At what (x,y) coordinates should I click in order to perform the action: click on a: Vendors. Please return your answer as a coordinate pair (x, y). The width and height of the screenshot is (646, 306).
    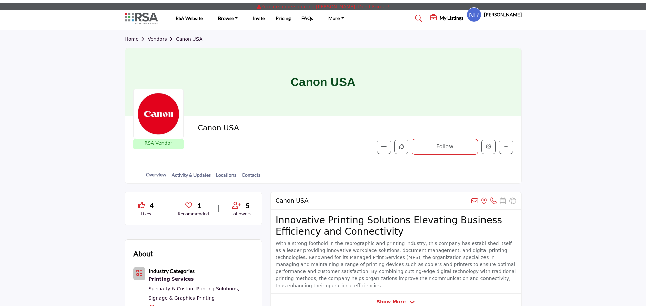
    Looking at the image, I should click on (162, 39).